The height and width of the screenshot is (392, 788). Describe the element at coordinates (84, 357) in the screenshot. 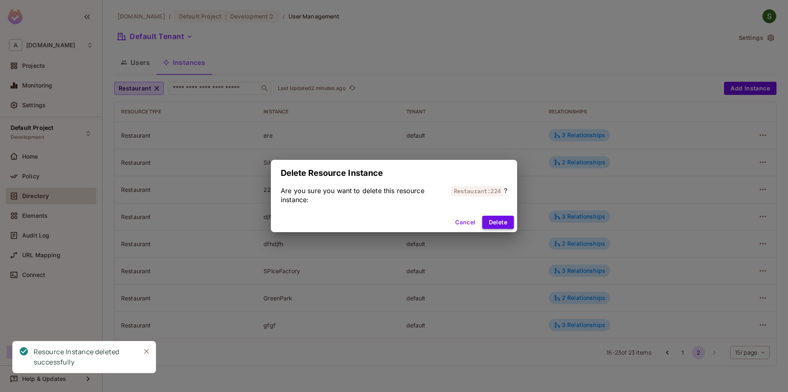

I see `div: Resource Instance deleted successfully` at that location.